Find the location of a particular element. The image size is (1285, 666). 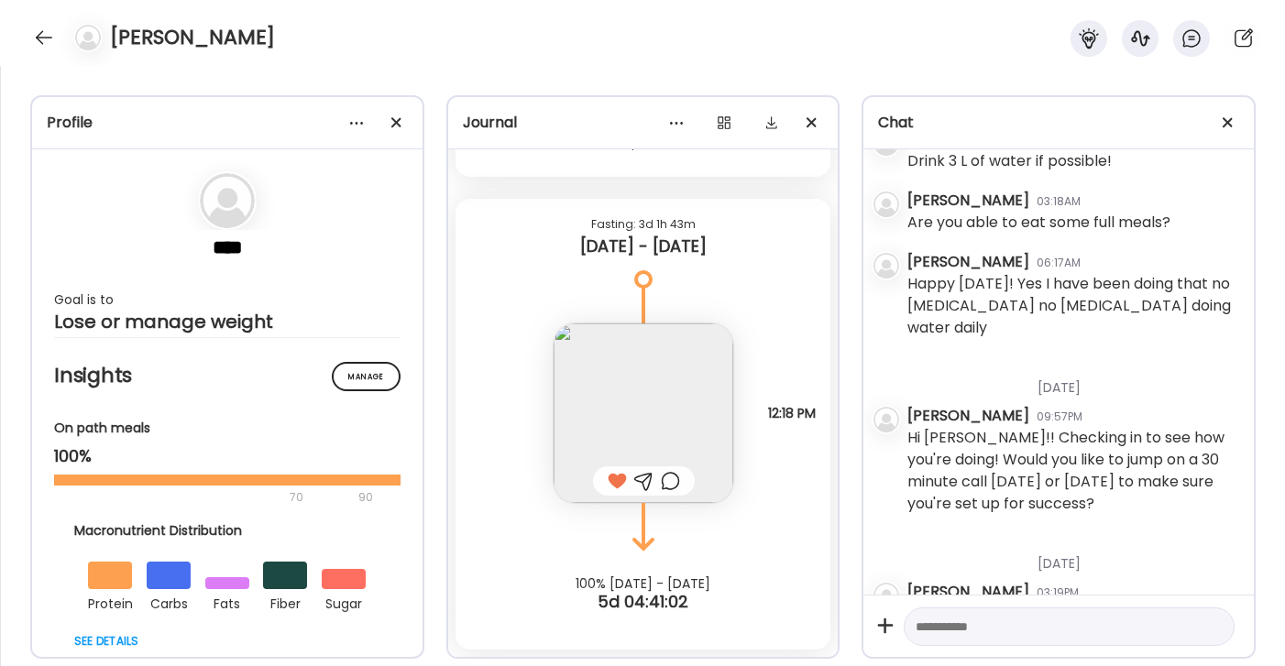

div: Goal is to is located at coordinates (227, 300).